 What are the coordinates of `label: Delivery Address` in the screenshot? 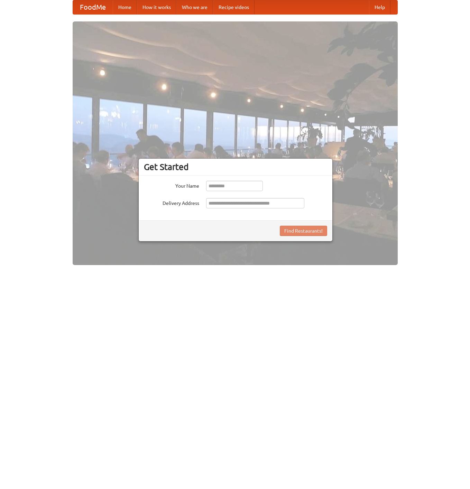 It's located at (171, 202).